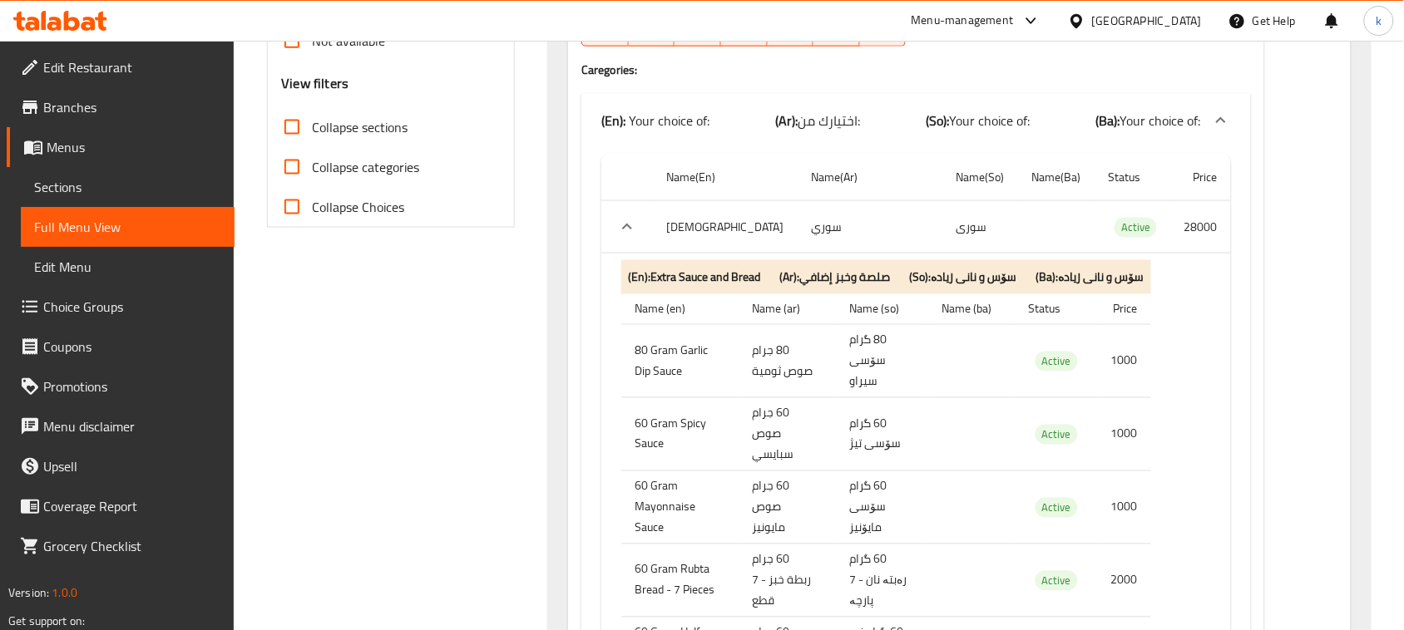 The height and width of the screenshot is (630, 1404). I want to click on a: Sections, so click(127, 187).